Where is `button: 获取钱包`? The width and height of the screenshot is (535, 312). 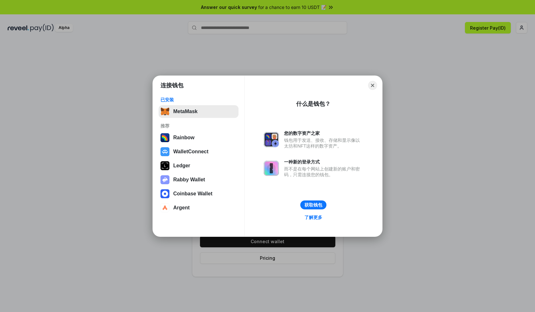
button: 获取钱包 is located at coordinates (313, 205).